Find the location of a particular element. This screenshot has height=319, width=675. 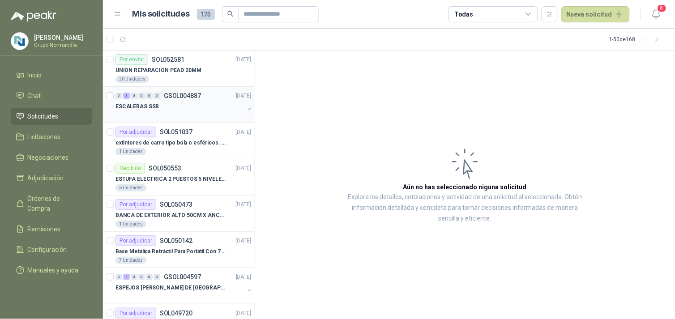

p: UNION REPARACION PEAD 20MM is located at coordinates (158, 70).